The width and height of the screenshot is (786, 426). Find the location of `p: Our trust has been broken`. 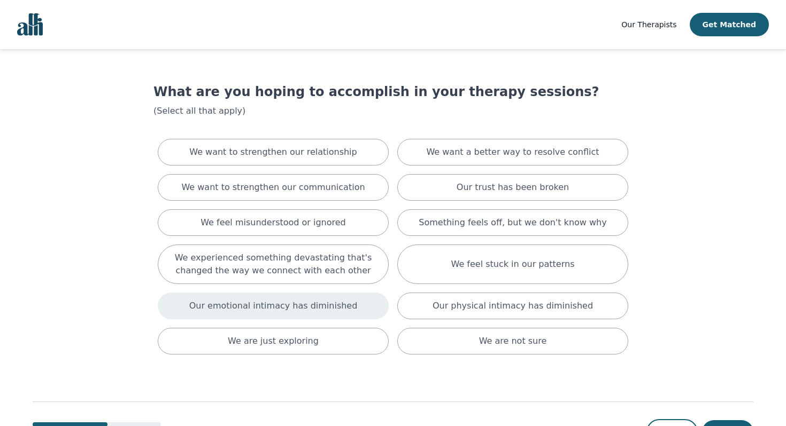

p: Our trust has been broken is located at coordinates (513, 188).